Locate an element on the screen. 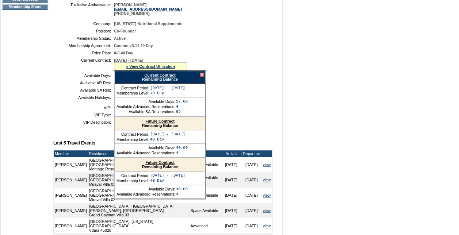 The height and width of the screenshot is (235, 459). span: Co-Founder is located at coordinates (125, 31).